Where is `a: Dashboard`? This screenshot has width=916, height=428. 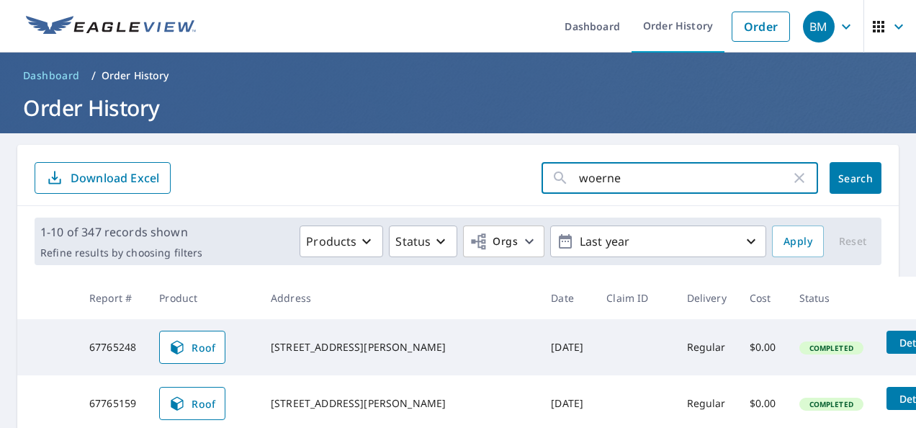 a: Dashboard is located at coordinates (51, 76).